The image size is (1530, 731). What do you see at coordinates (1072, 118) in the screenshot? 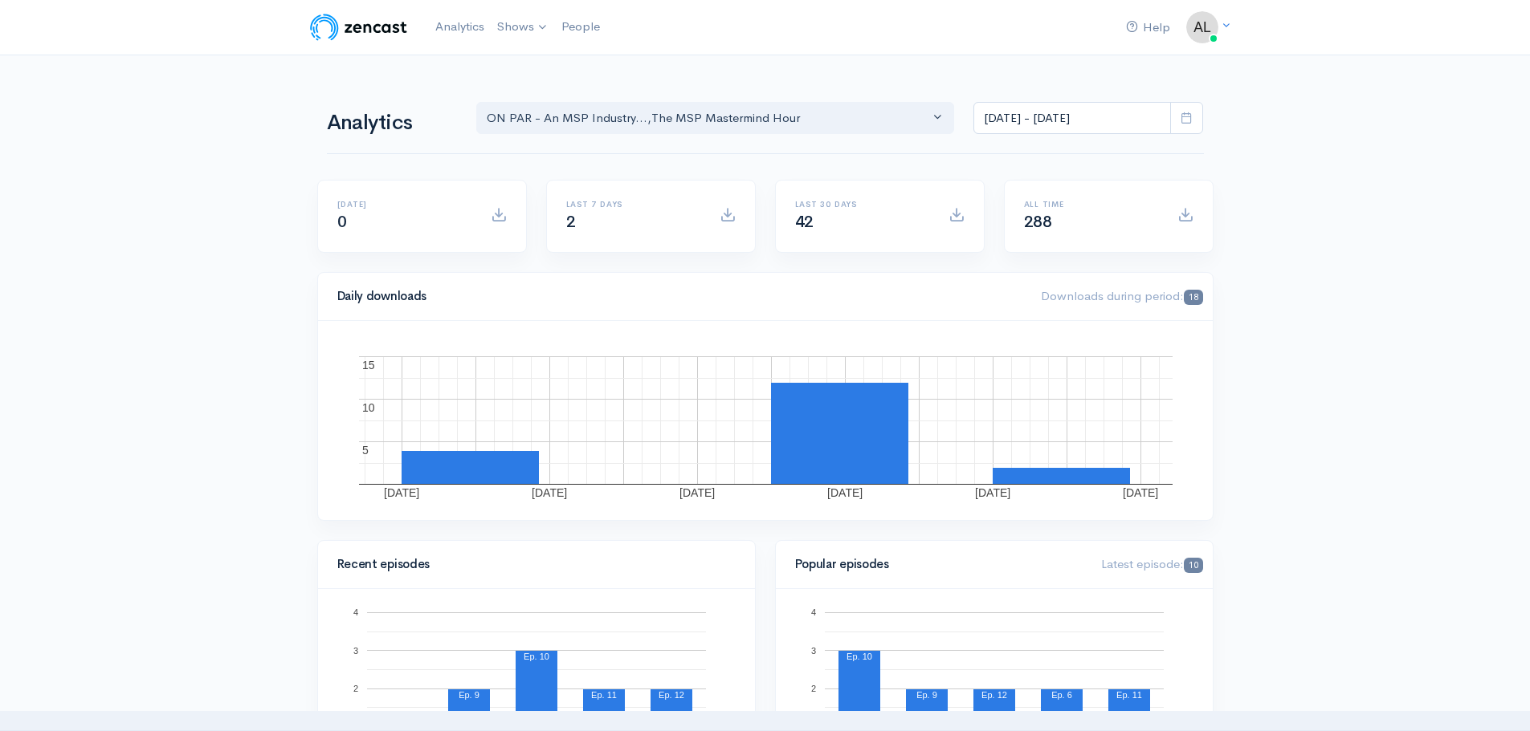
I see `input: analytics date range selector` at bounding box center [1072, 118].